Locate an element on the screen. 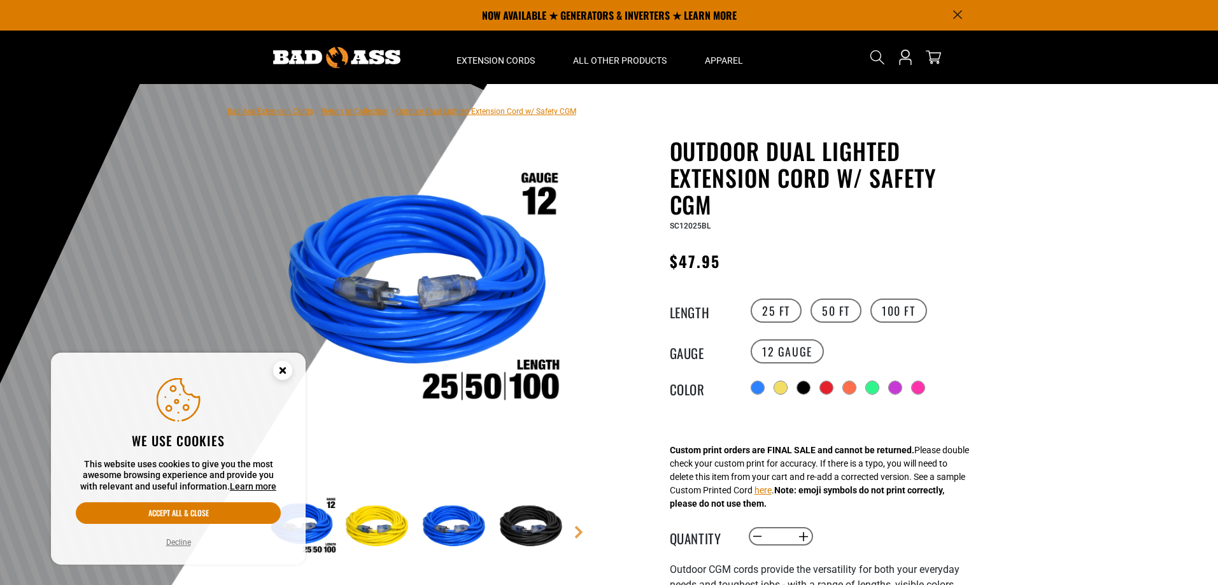 This screenshot has width=1218, height=585. strong: Note: emoji symbols do not print correctly, please do not use them. is located at coordinates (806, 496).